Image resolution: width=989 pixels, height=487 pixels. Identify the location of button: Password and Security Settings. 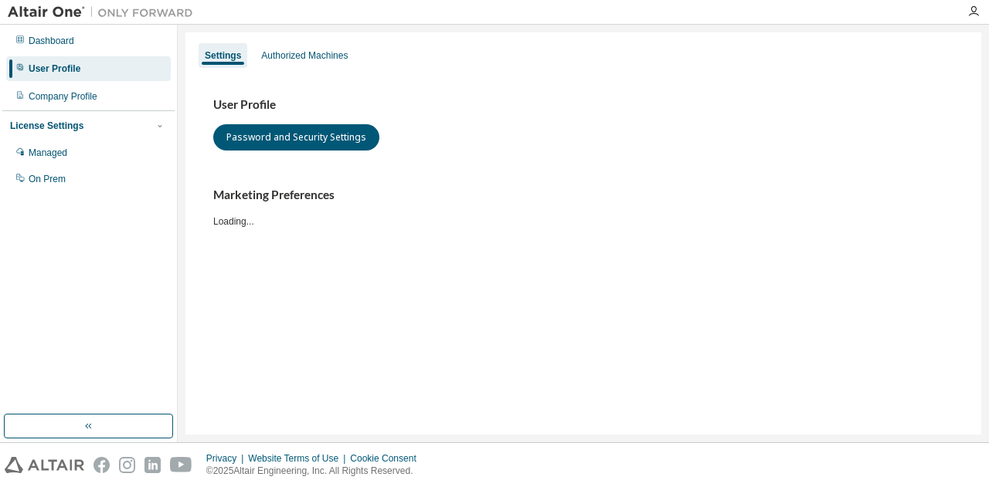
(296, 138).